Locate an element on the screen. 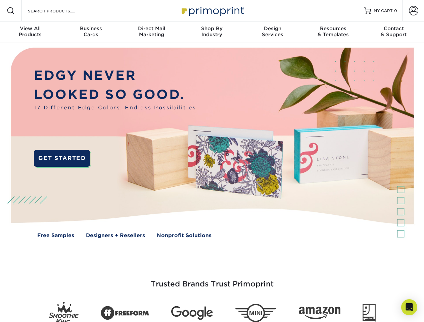  img: Primoprint is located at coordinates (212, 10).